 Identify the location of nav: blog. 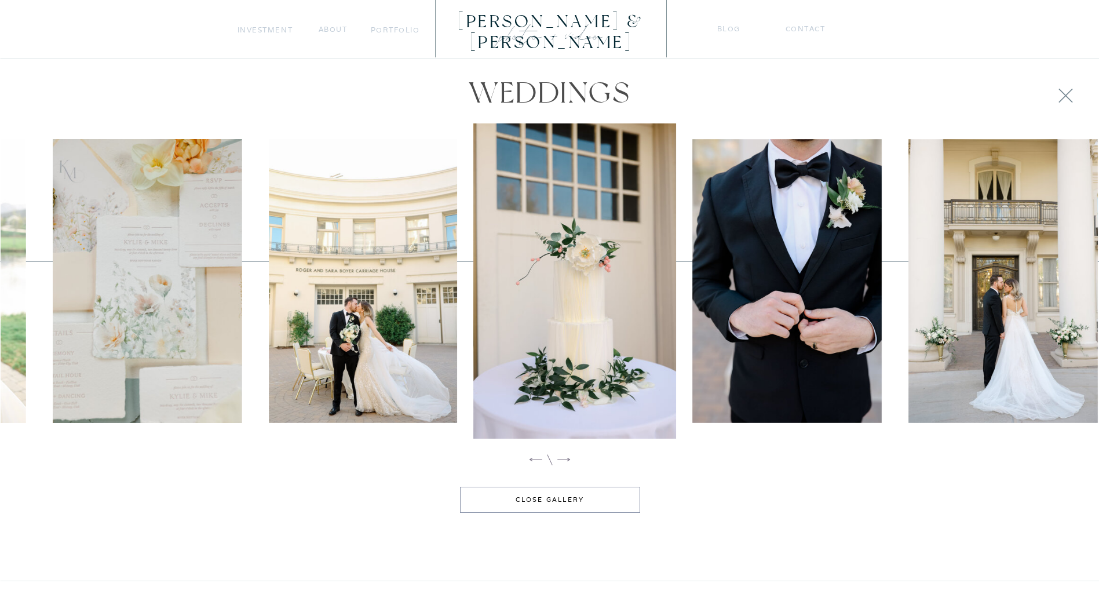
(729, 28).